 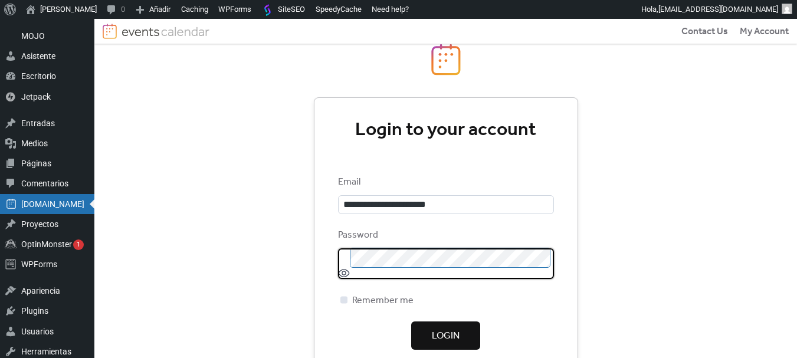 I want to click on a: My Account, so click(x=764, y=31).